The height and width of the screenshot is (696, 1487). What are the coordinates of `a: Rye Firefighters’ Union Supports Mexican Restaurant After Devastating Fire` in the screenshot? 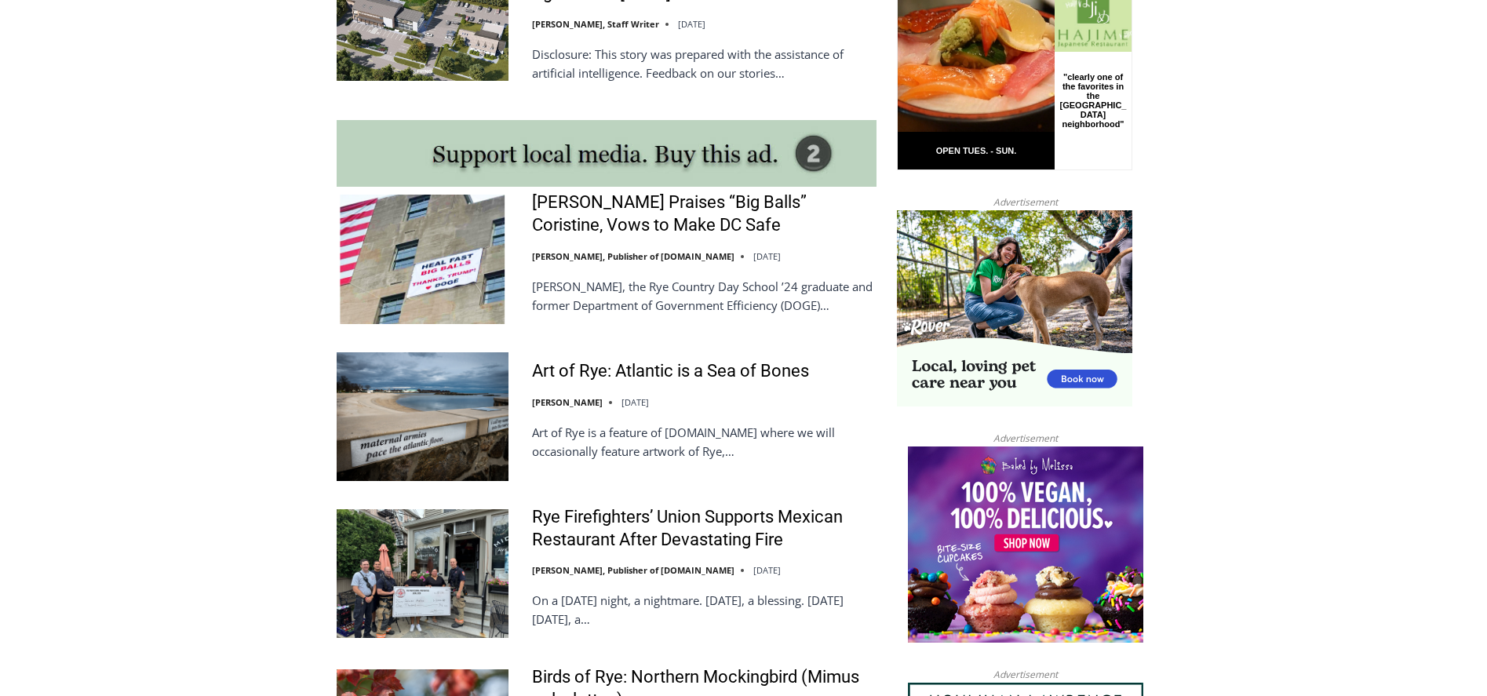 It's located at (704, 528).